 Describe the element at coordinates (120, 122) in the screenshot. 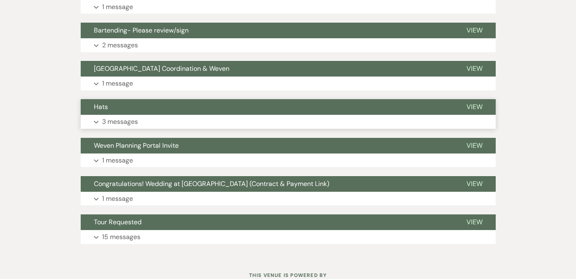

I see `p: 3 messages` at that location.